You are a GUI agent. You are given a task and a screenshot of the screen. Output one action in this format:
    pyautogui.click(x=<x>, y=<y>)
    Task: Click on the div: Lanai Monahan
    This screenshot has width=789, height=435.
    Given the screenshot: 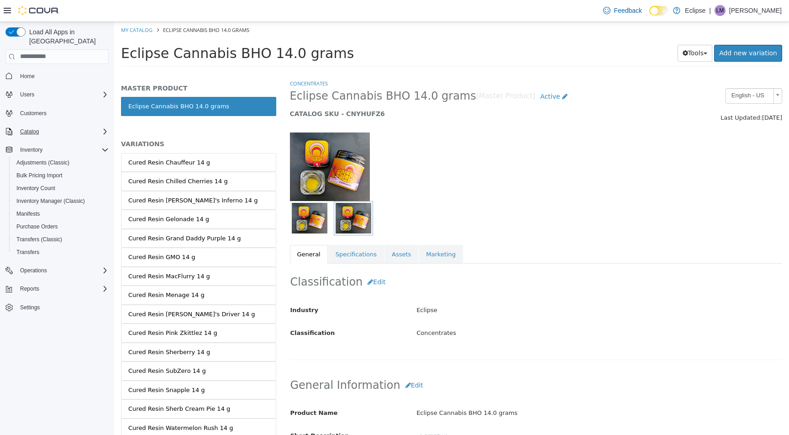 What is the action you would take?
    pyautogui.click(x=720, y=11)
    